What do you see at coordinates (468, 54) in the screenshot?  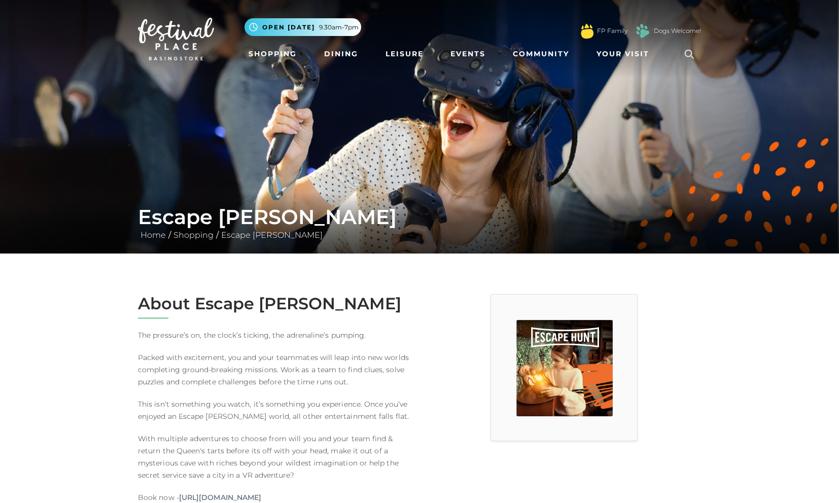 I see `a: Events` at bounding box center [468, 54].